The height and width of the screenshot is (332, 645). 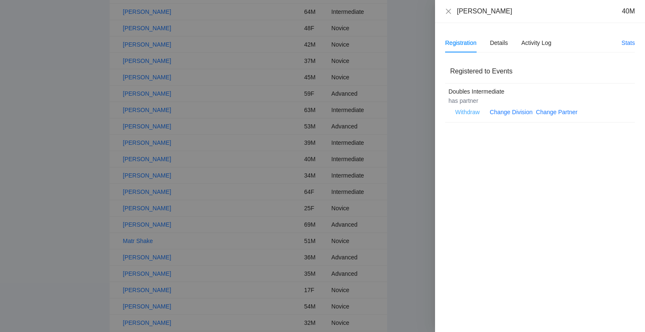 I want to click on button: Withdraw, so click(x=468, y=112).